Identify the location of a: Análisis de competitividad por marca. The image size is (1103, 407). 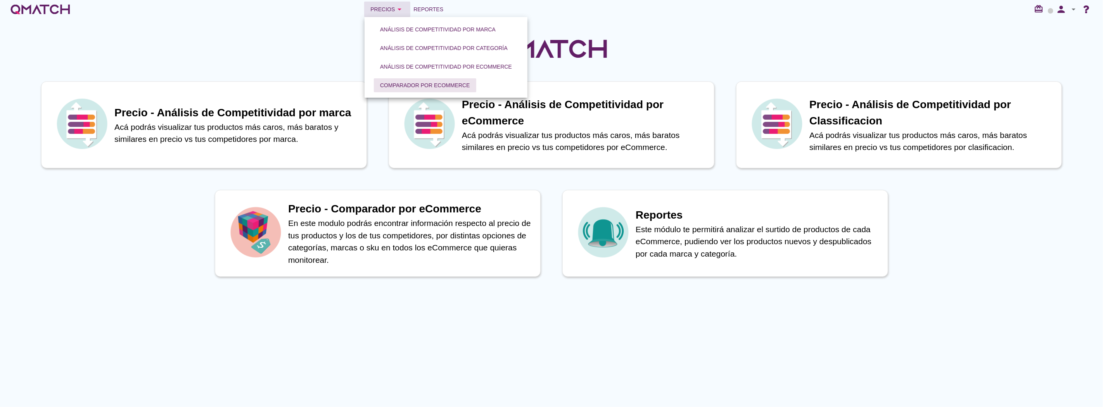
(438, 29).